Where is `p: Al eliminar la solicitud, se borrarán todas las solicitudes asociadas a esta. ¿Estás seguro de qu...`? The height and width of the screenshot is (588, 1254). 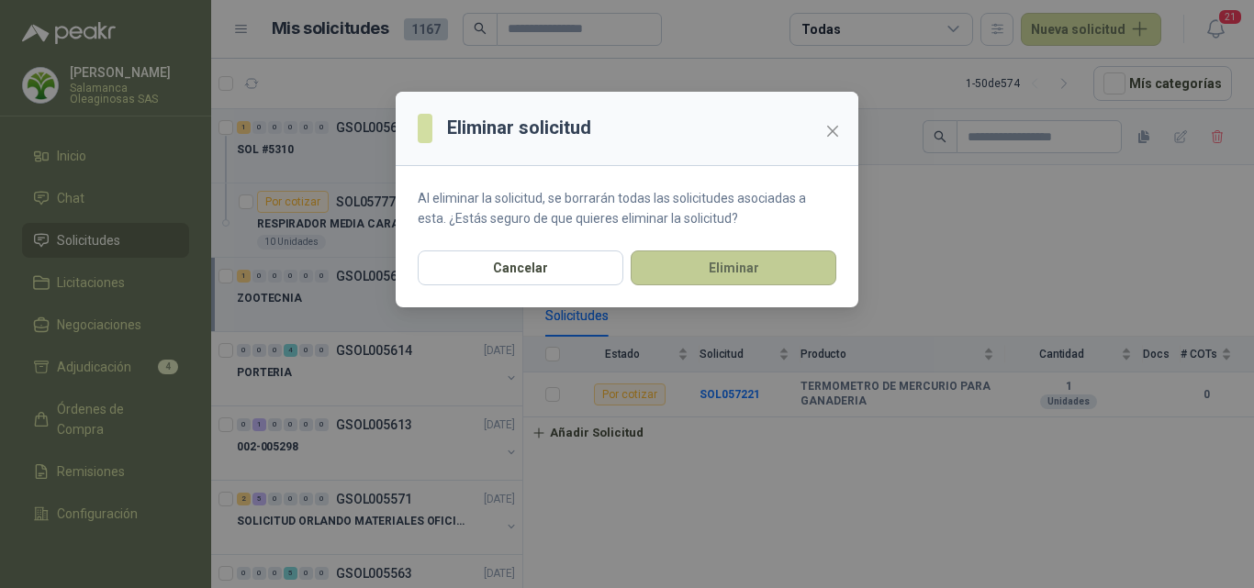
p: Al eliminar la solicitud, se borrarán todas las solicitudes asociadas a esta. ¿Estás seguro de qu... is located at coordinates (627, 208).